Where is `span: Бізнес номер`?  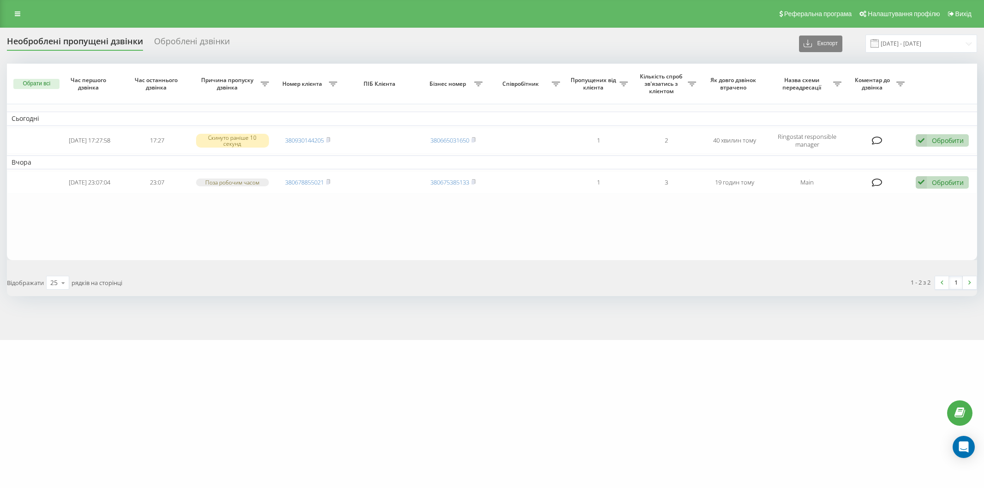 span: Бізнес номер is located at coordinates (449, 84).